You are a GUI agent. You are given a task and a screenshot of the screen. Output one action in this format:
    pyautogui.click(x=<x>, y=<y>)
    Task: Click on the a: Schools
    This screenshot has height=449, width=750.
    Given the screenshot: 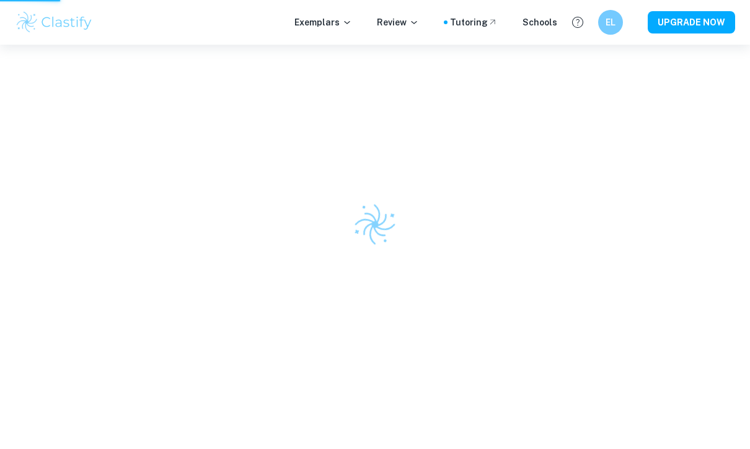 What is the action you would take?
    pyautogui.click(x=540, y=22)
    